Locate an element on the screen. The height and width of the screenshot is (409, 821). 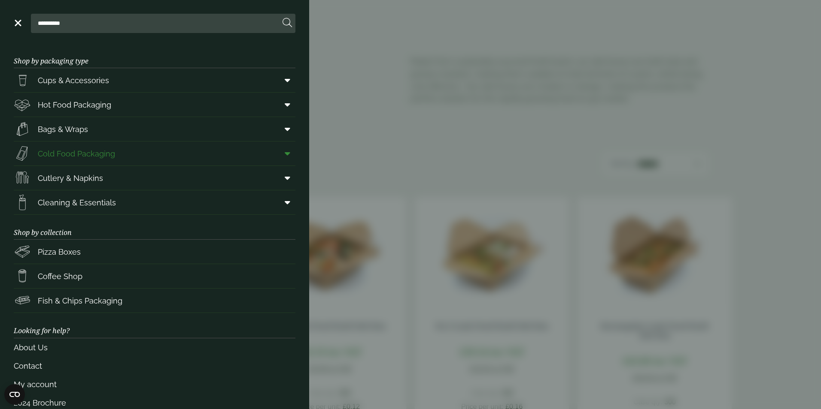
a: My account is located at coordinates (155, 385).